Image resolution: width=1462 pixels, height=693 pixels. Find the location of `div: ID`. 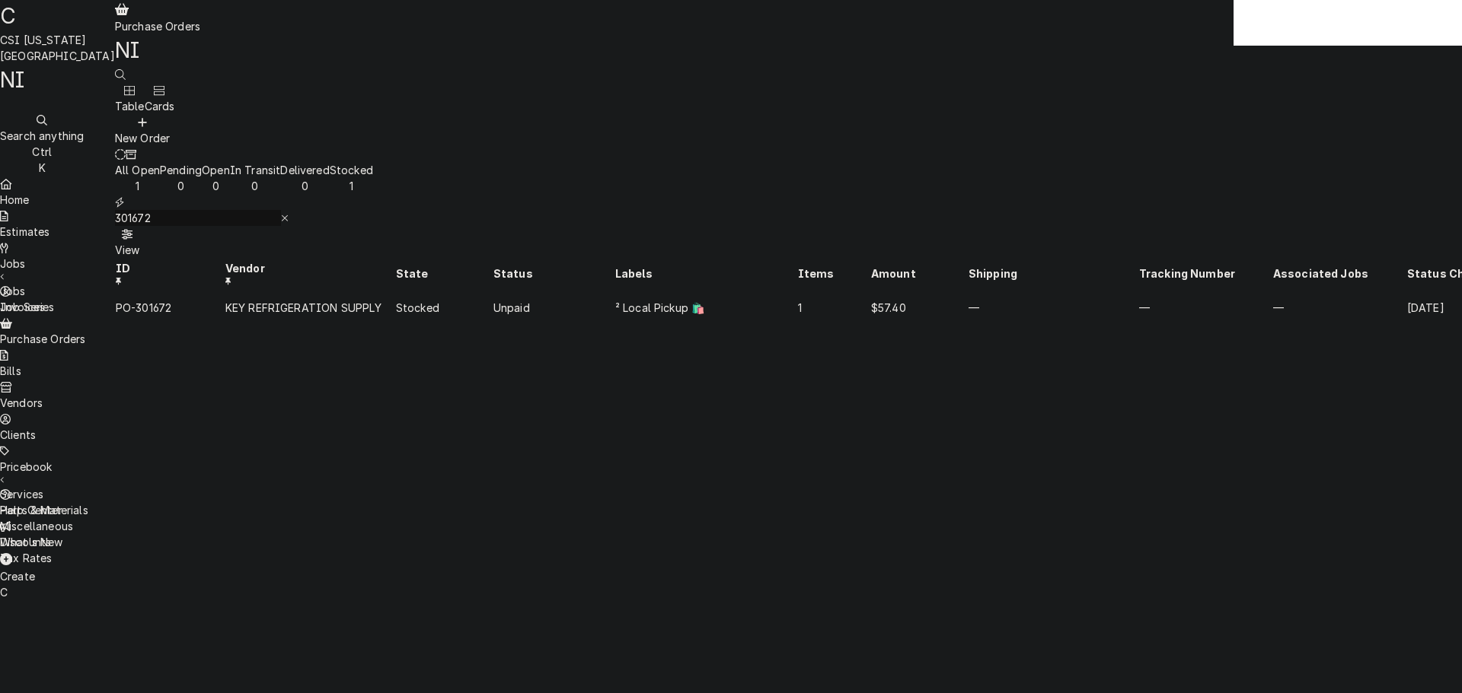

div: ID is located at coordinates (170, 274).